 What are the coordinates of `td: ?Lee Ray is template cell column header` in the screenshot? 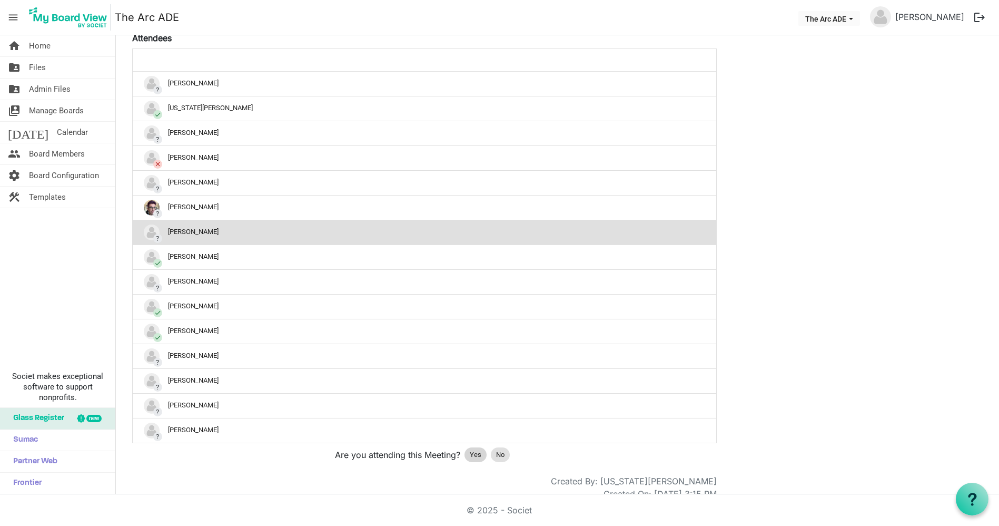 It's located at (425, 281).